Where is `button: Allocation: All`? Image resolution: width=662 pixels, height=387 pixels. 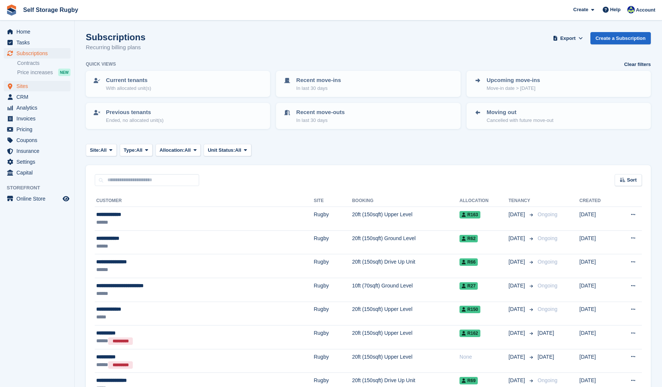
button: Allocation: All is located at coordinates (178, 150).